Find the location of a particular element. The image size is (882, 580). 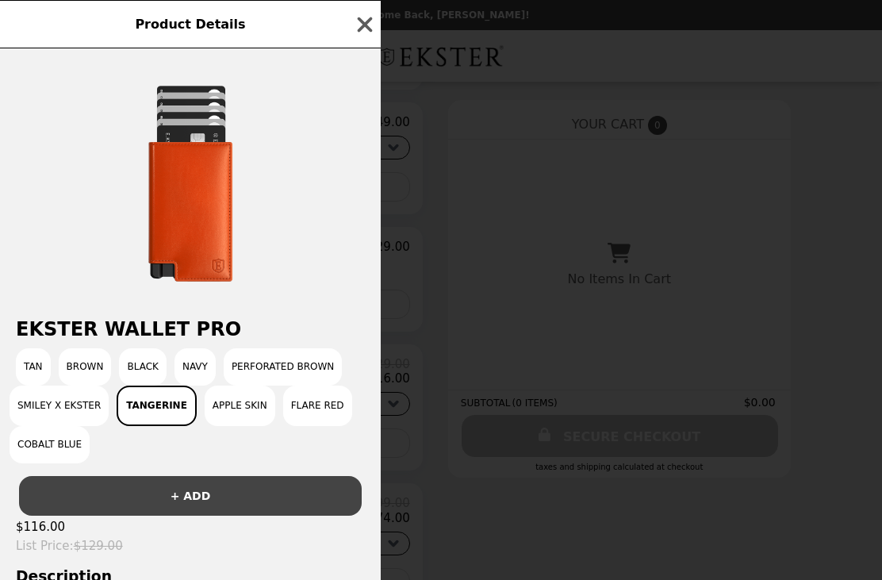

button: Brown is located at coordinates (85, 366).